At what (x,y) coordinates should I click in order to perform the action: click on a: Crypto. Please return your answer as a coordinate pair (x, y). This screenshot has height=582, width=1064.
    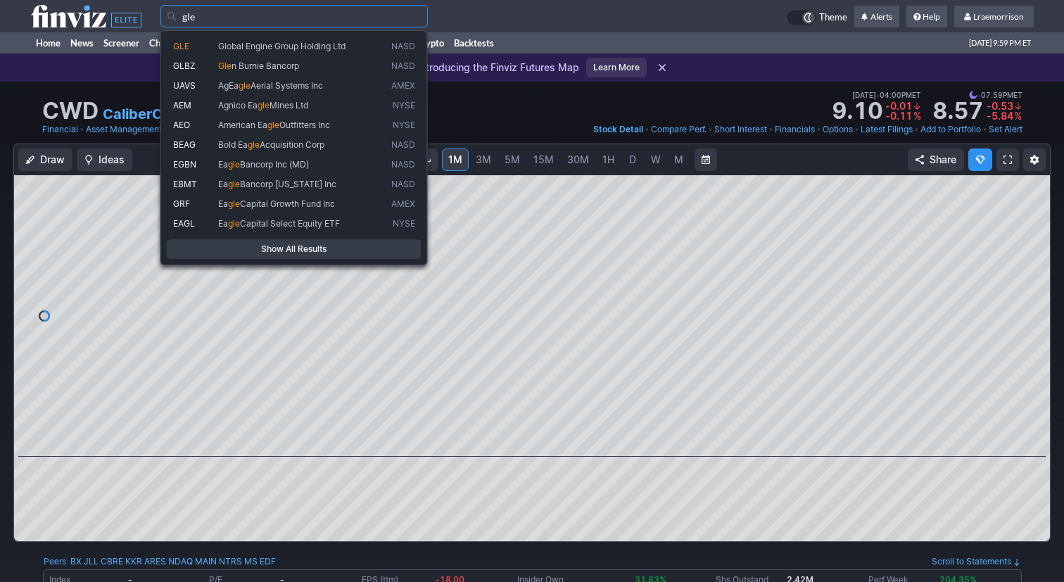
    Looking at the image, I should click on (430, 43).